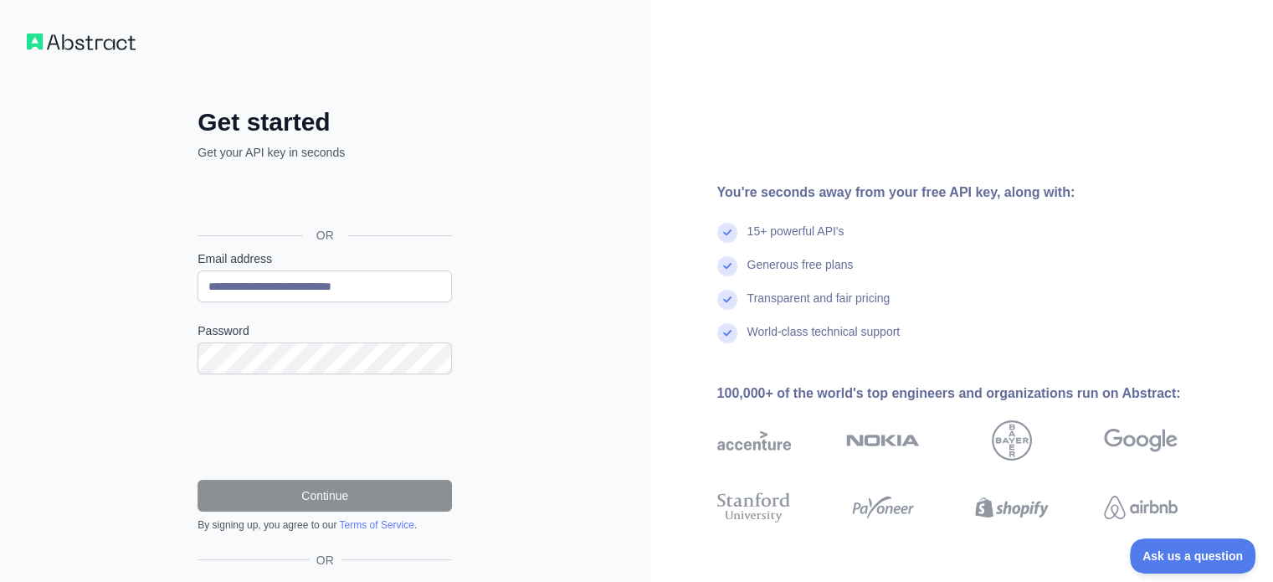 Image resolution: width=1273 pixels, height=582 pixels. Describe the element at coordinates (325, 259) in the screenshot. I see `label: Email address` at that location.